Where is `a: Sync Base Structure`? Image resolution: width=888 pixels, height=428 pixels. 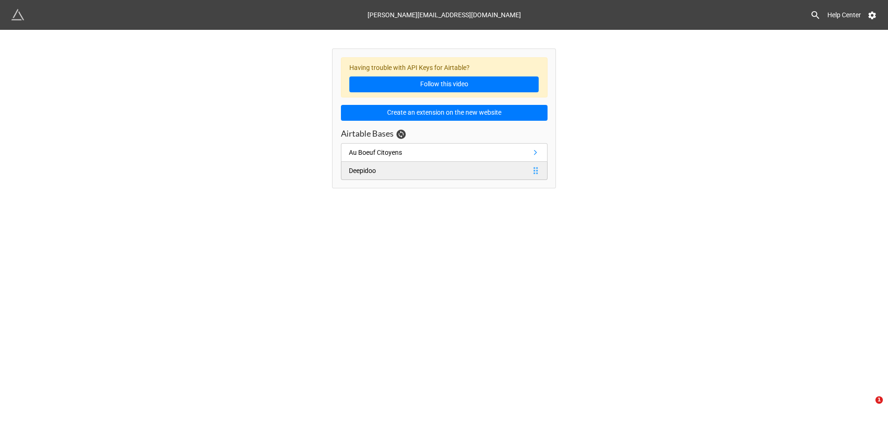 a: Sync Base Structure is located at coordinates (401, 134).